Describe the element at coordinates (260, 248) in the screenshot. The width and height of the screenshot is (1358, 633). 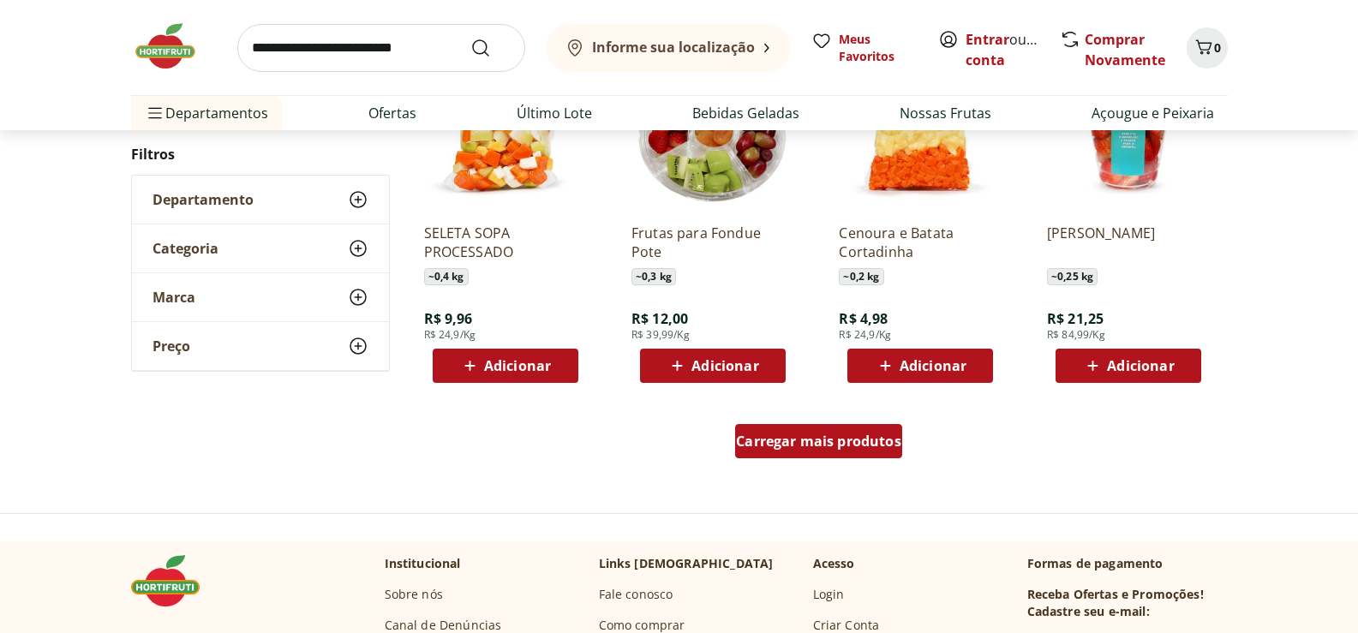
I see `button: Categoria` at that location.